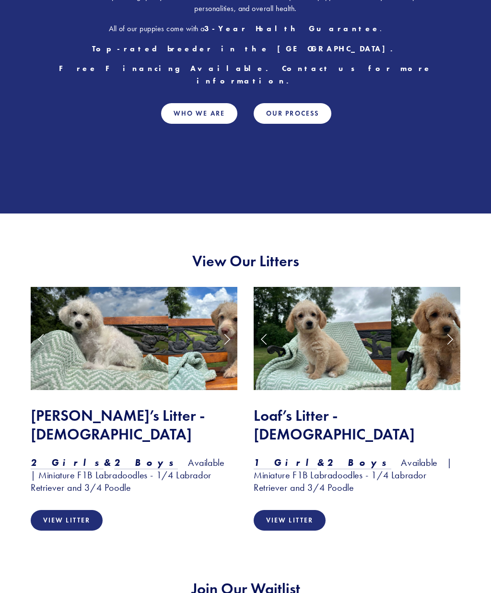  I want to click on img: Rey 10.jpg, so click(99, 339).